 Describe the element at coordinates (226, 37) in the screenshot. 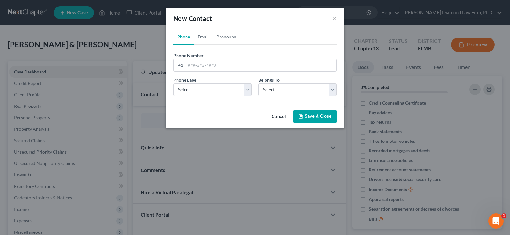

I see `a: Pronouns` at that location.